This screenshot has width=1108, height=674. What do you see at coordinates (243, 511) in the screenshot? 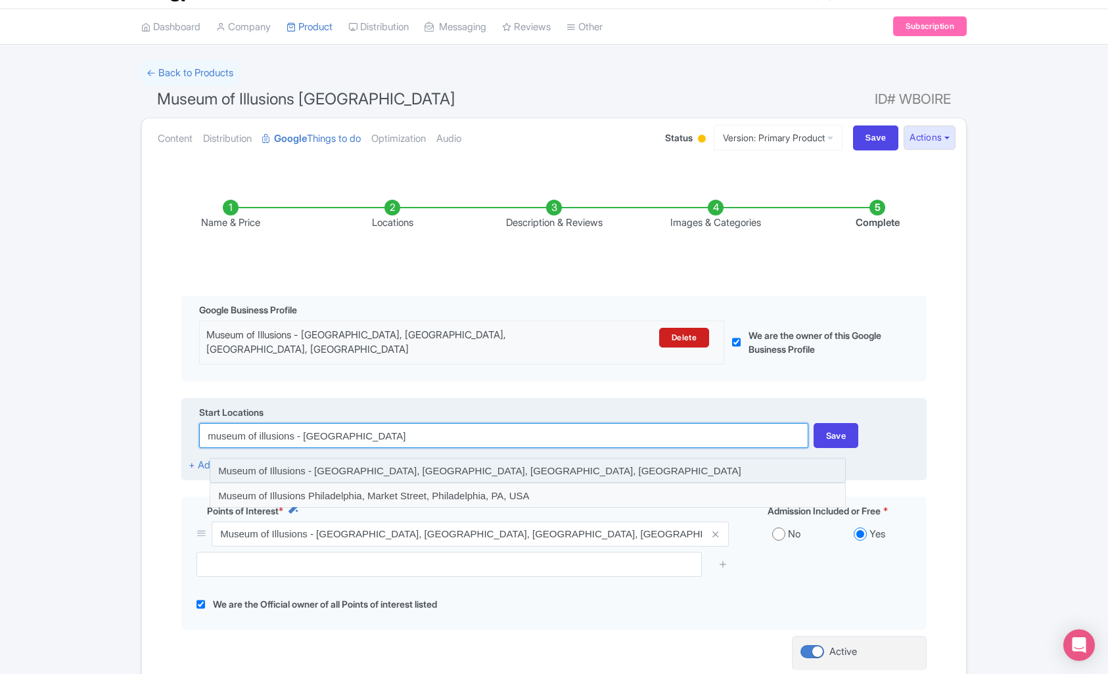
I see `span: Points of Interest` at bounding box center [243, 511].